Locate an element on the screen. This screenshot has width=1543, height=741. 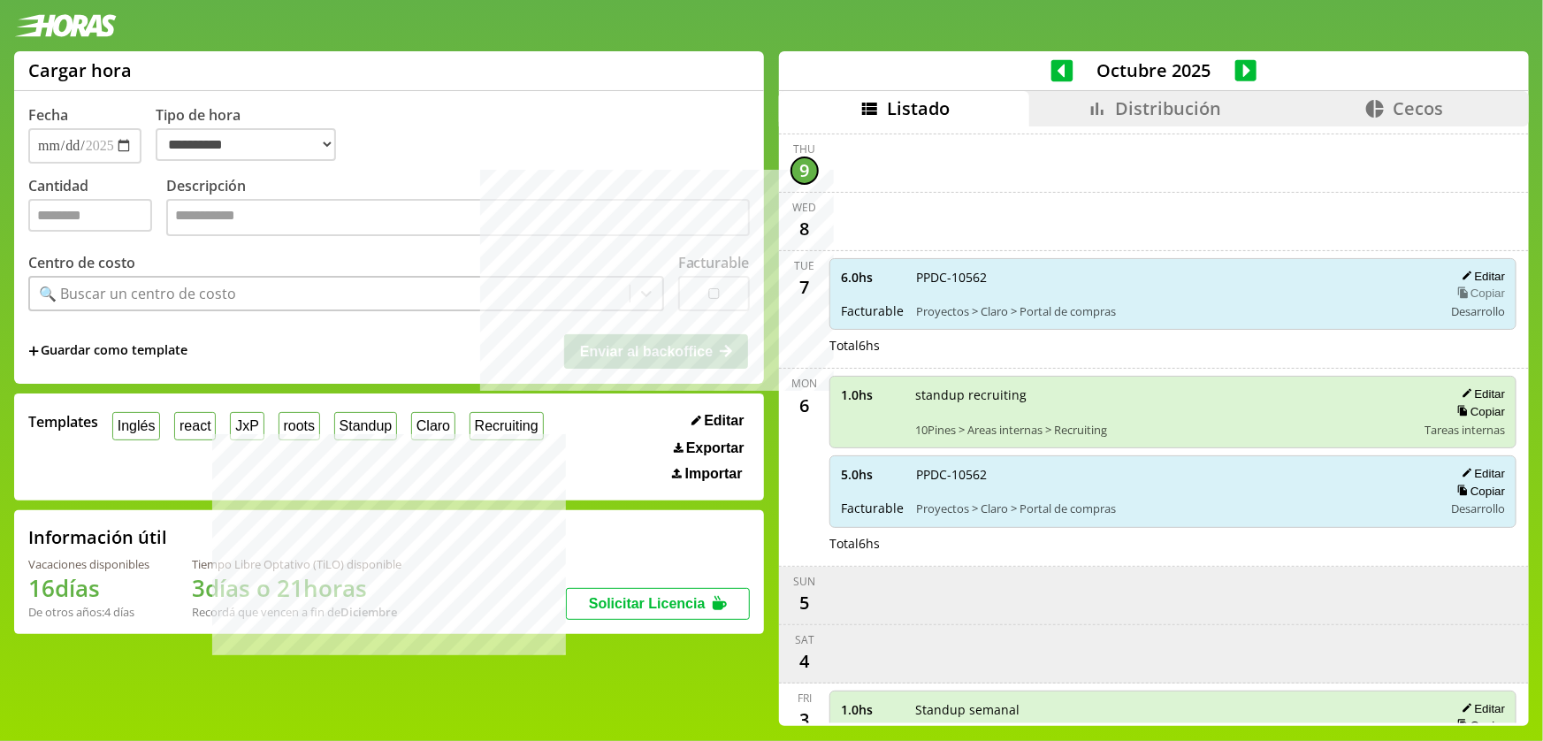
label: Cantidad is located at coordinates (97, 208).